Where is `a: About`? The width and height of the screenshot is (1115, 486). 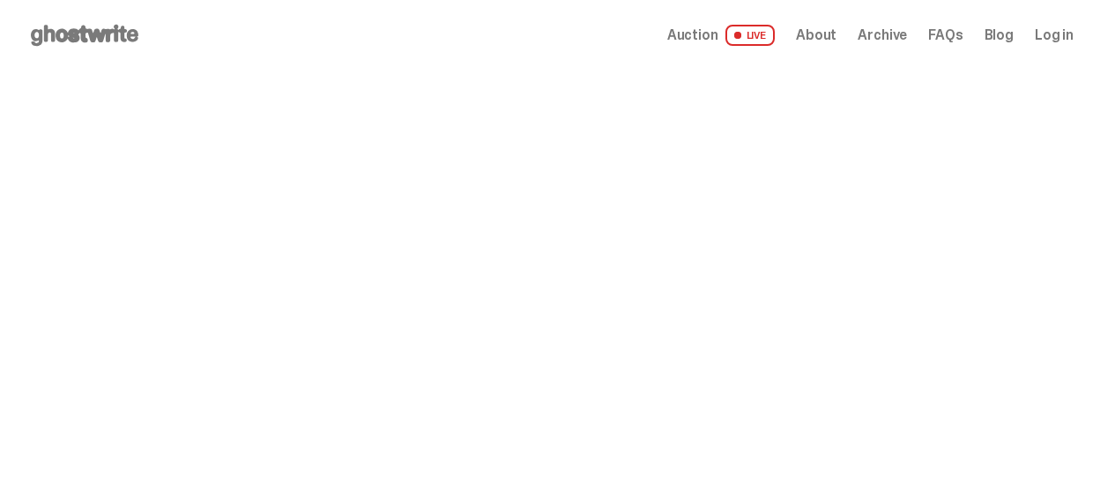
a: About is located at coordinates (816, 35).